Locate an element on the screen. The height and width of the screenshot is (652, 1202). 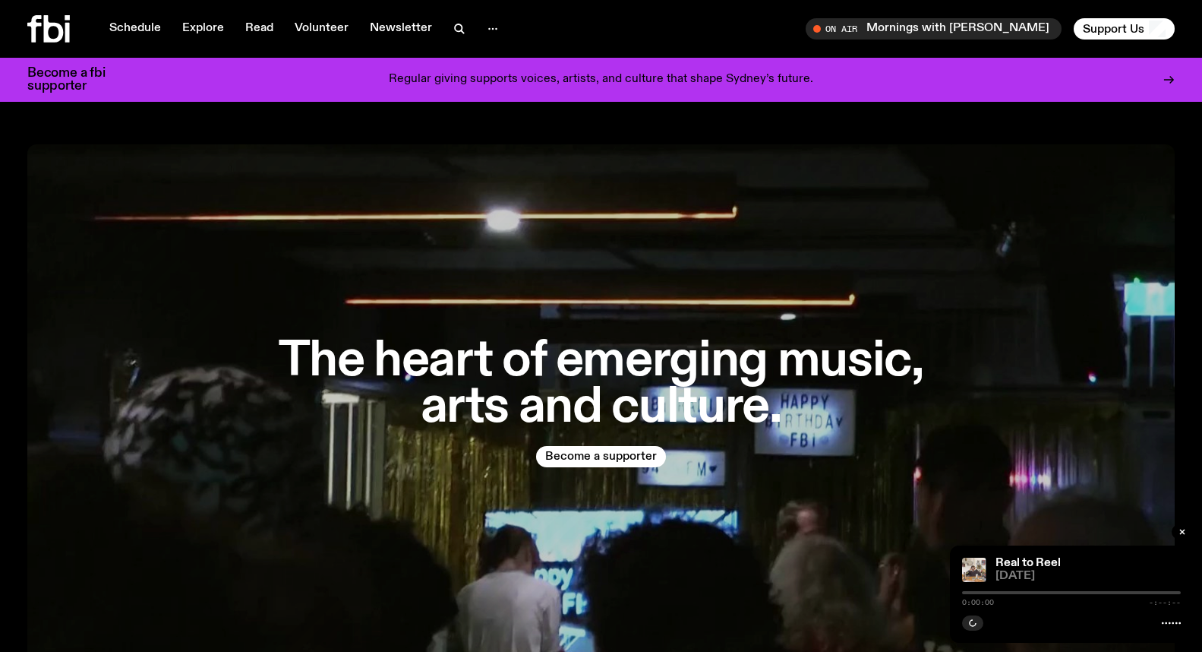
p: Regular giving supports voices, artists, and culture that shape Sydney’s future. is located at coordinates (601, 80).